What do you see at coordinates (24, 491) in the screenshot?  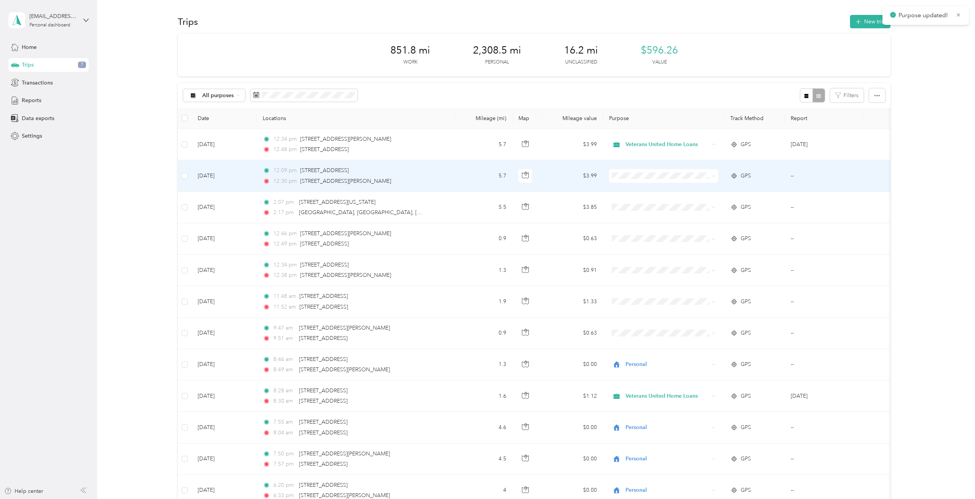 I see `button: Help center` at bounding box center [24, 491].